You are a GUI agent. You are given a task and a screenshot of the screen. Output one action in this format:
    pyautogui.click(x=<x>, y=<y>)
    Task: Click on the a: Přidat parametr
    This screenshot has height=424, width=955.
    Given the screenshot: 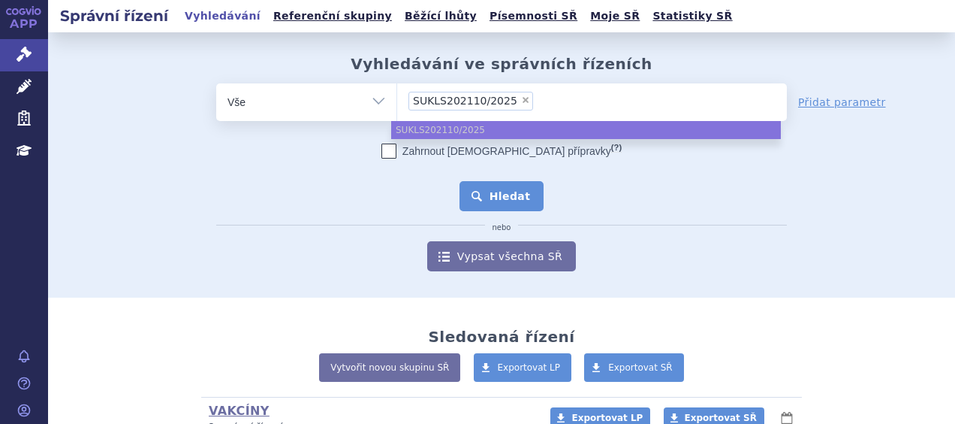 What is the action you would take?
    pyautogui.click(x=842, y=102)
    